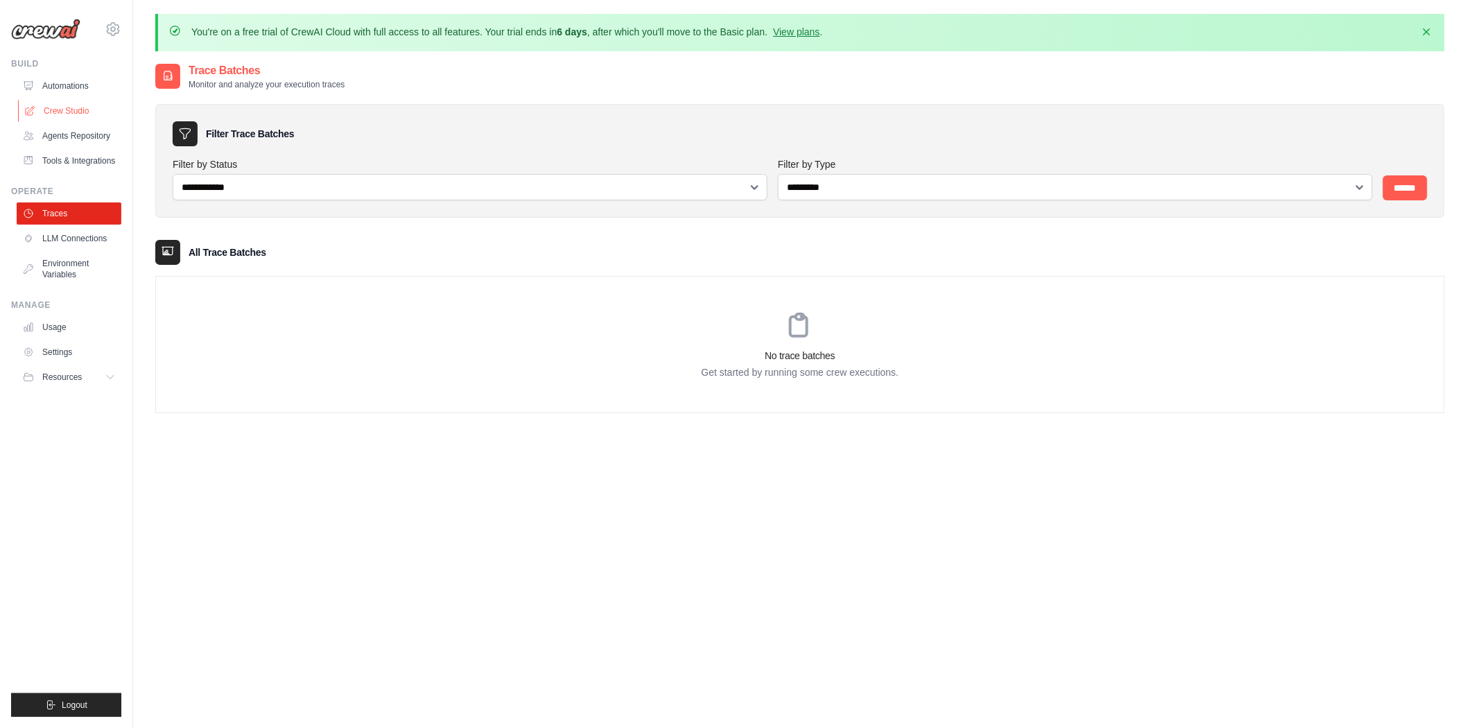  I want to click on h3: All Trace Batches, so click(227, 252).